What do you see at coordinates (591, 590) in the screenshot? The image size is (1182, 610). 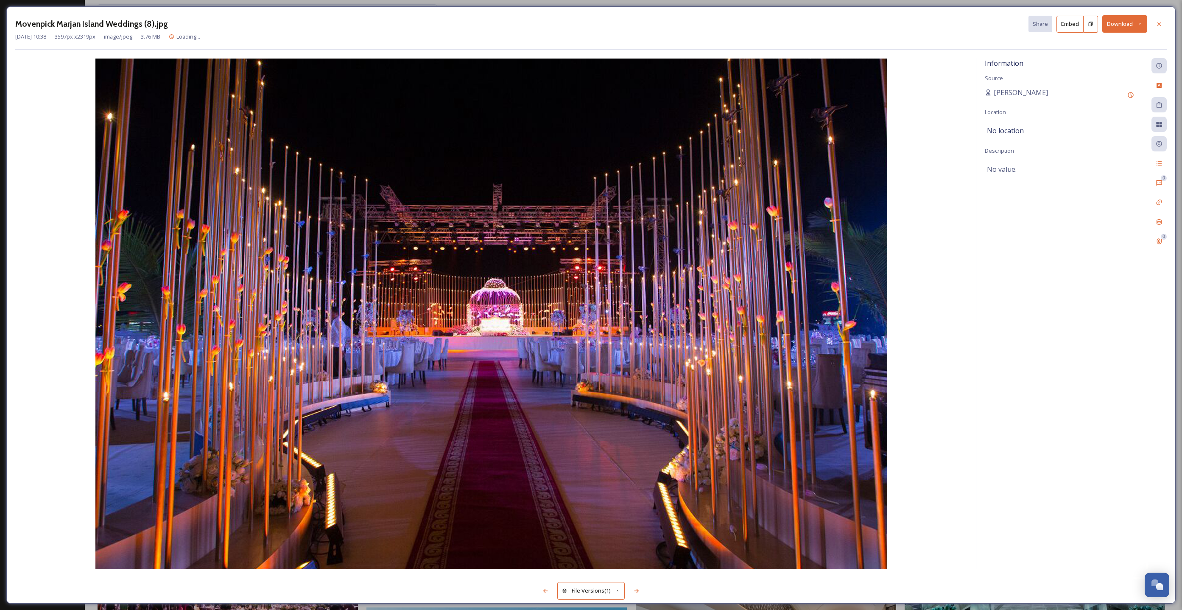 I see `button: File Versions(1)` at bounding box center [591, 590].